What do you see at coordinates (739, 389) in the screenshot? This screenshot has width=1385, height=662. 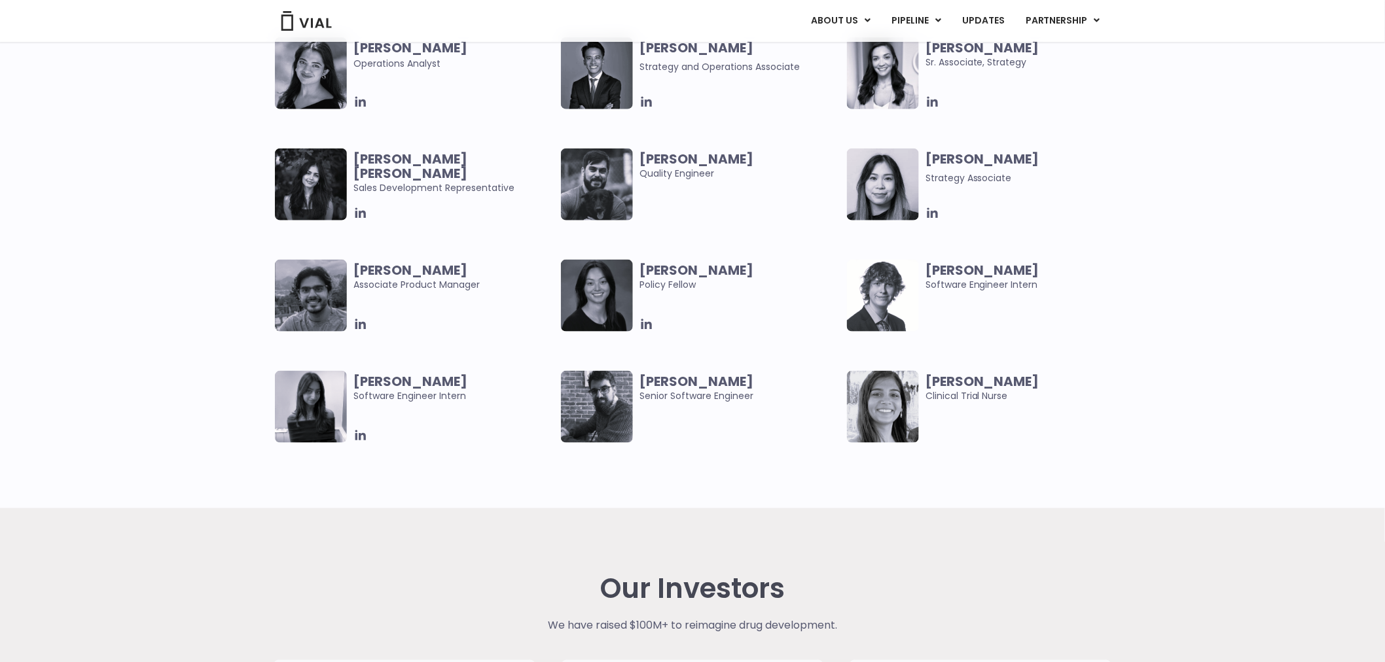 I see `span: Senior Software Engineer` at bounding box center [739, 389].